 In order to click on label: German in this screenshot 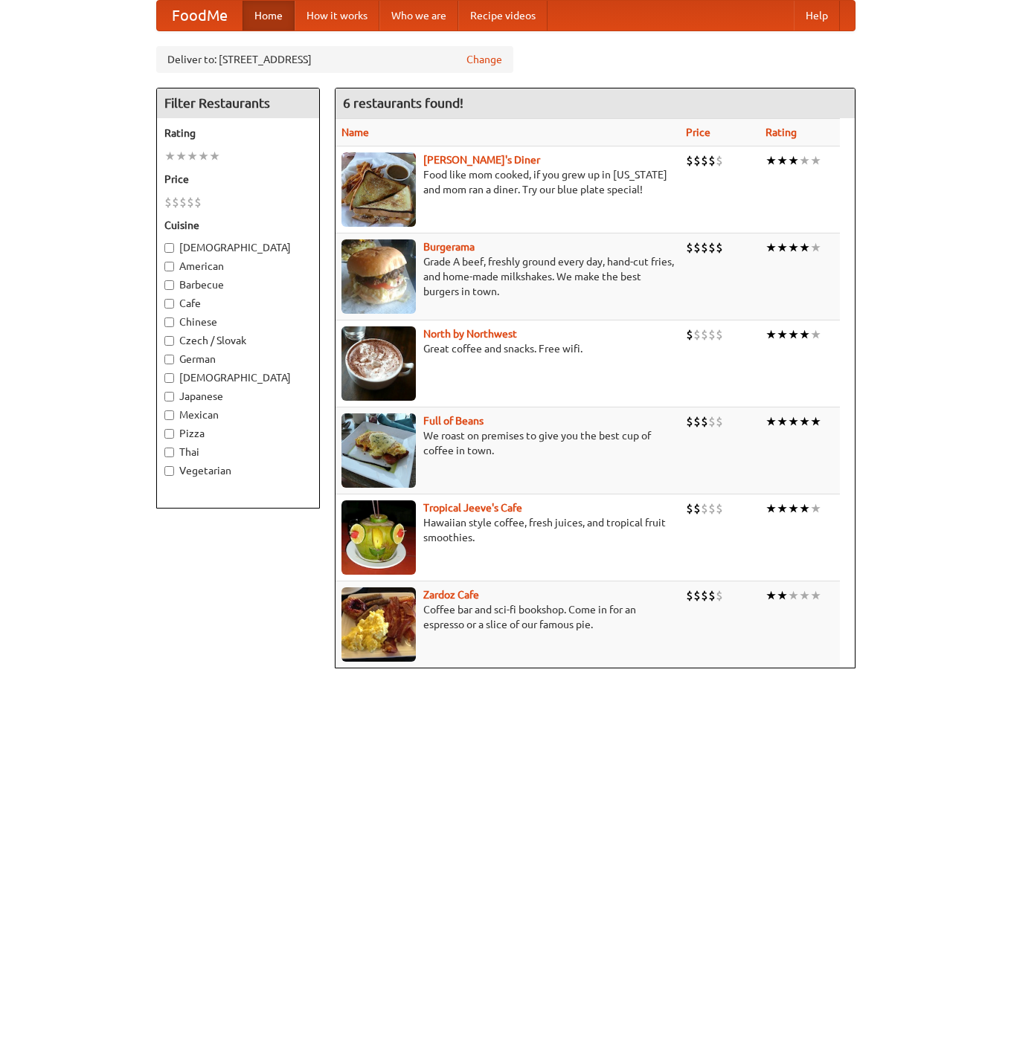, I will do `click(238, 359)`.